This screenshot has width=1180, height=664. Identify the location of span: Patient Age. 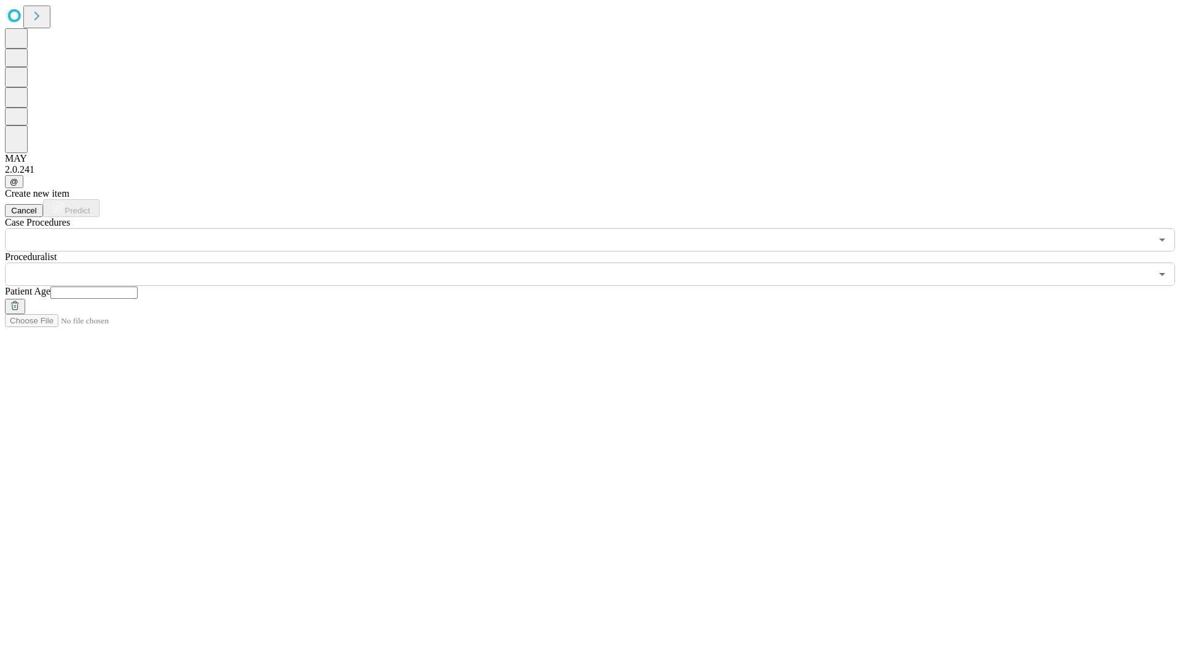
(28, 291).